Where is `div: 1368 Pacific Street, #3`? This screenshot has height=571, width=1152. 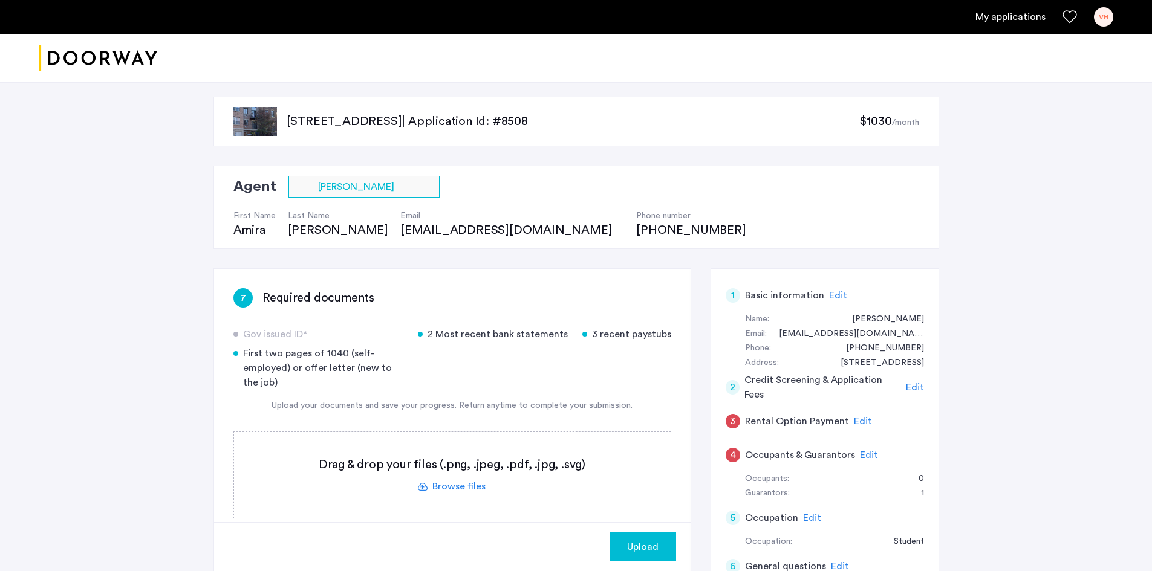 div: 1368 Pacific Street, #3 is located at coordinates (876, 363).